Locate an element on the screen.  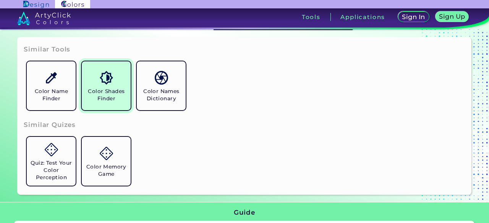
img: ArtyClick Design logo is located at coordinates (36, 4).